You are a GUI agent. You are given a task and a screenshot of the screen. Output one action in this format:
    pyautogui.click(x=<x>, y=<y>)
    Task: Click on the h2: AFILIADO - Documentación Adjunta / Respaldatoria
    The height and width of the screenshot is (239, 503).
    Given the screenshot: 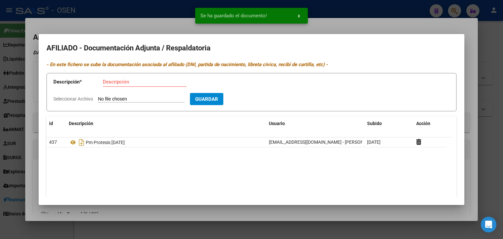 What is the action you would take?
    pyautogui.click(x=251, y=48)
    